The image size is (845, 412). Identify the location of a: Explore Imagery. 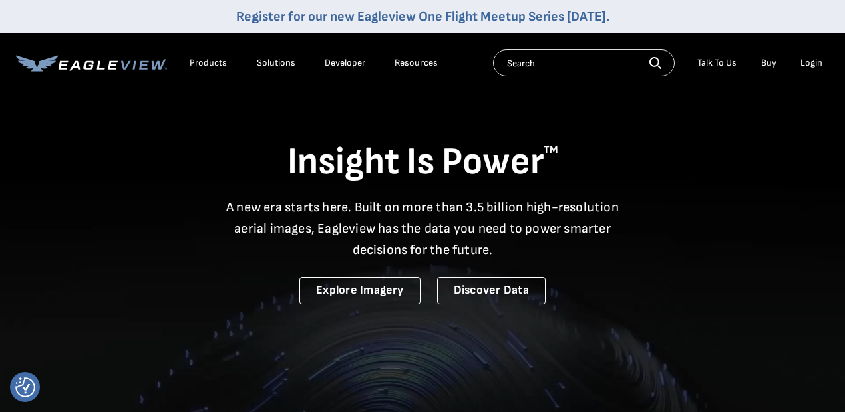
(360, 290).